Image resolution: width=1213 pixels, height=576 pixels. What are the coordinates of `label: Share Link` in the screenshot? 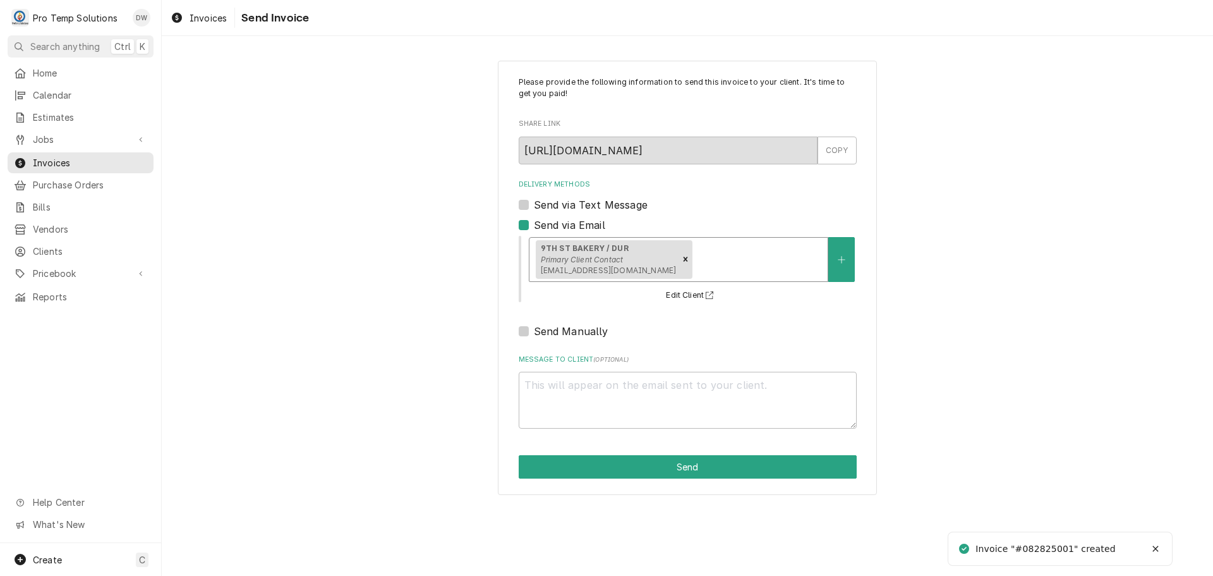 It's located at (687, 124).